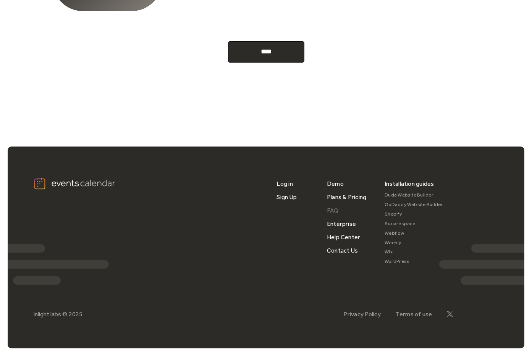 The height and width of the screenshot is (356, 532). I want to click on a: Weebly, so click(414, 243).